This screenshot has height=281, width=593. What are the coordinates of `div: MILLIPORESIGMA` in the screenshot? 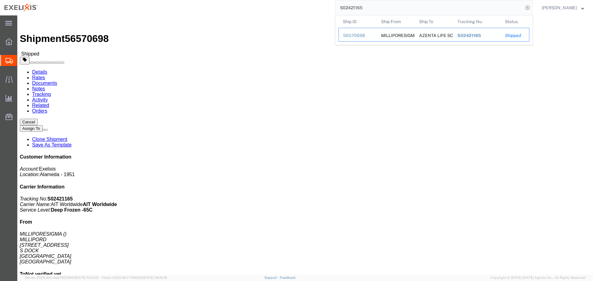 It's located at (396, 35).